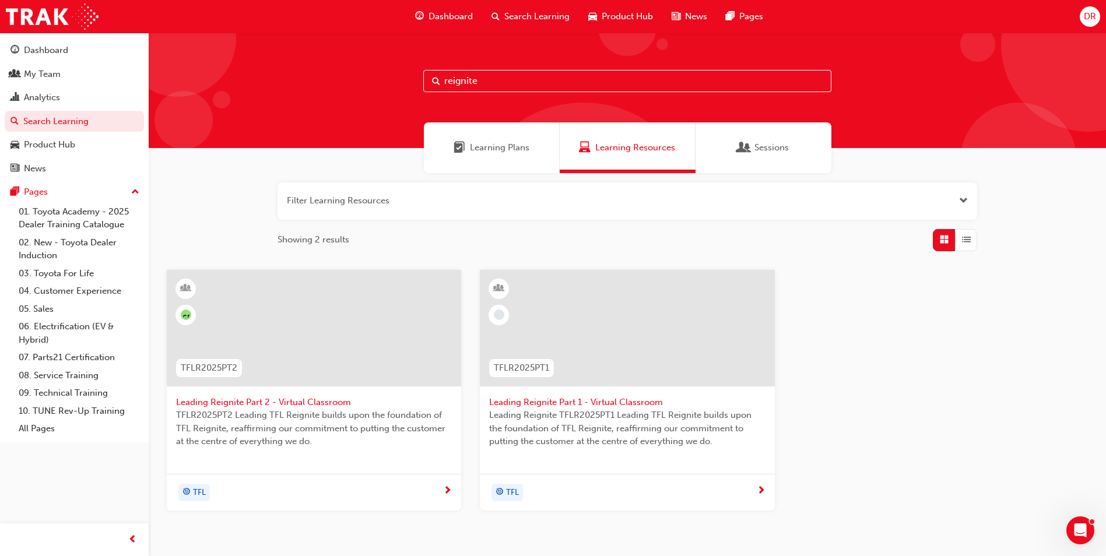 This screenshot has width=1106, height=556. What do you see at coordinates (521, 368) in the screenshot?
I see `span: TFLR2025PT1` at bounding box center [521, 368].